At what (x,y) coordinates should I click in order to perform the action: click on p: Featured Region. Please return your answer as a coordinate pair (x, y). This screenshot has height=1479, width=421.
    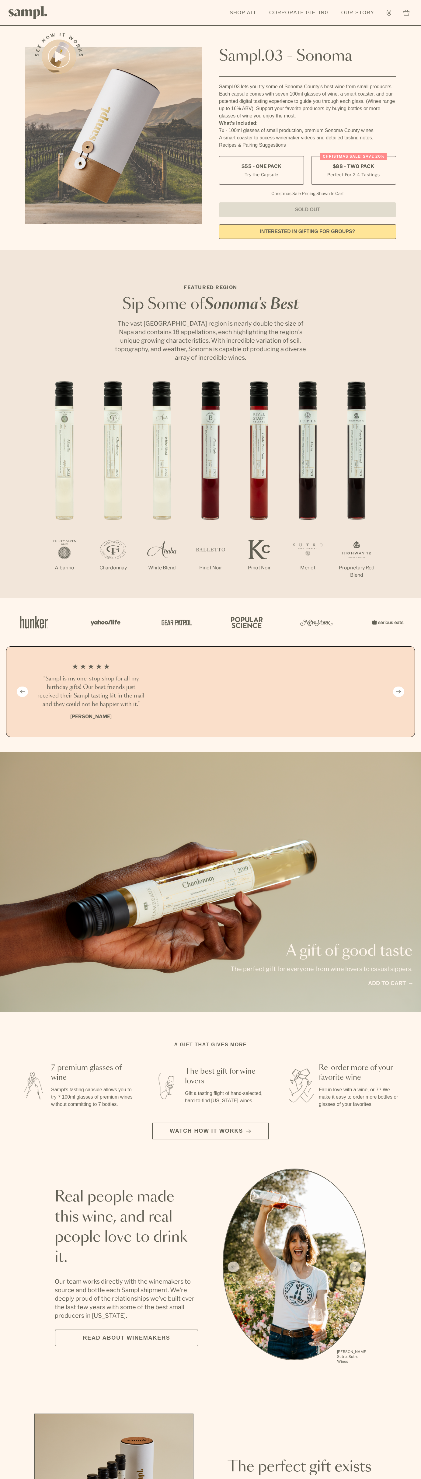
    Looking at the image, I should click on (211, 288).